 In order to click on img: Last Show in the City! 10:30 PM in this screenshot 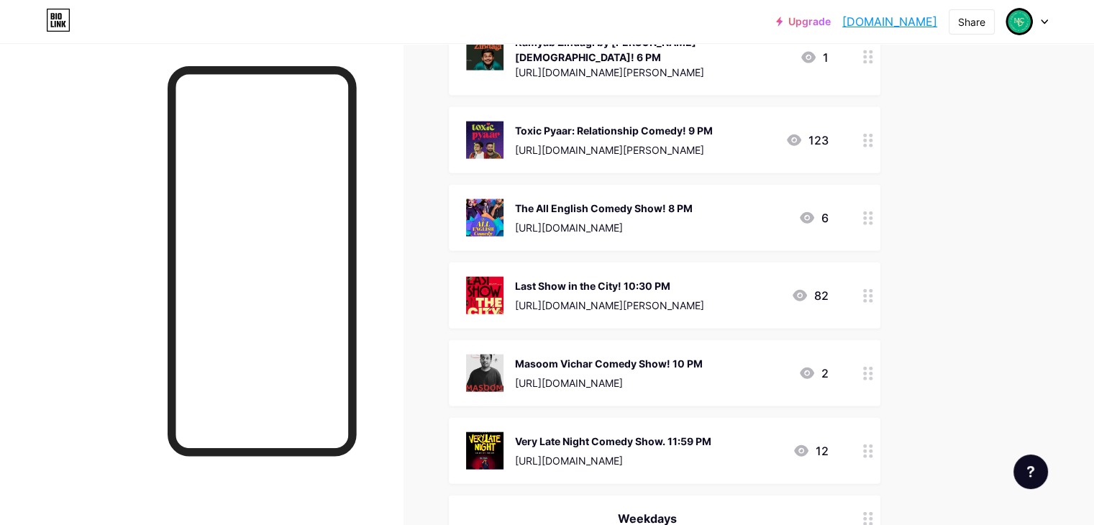, I will do `click(485, 296)`.